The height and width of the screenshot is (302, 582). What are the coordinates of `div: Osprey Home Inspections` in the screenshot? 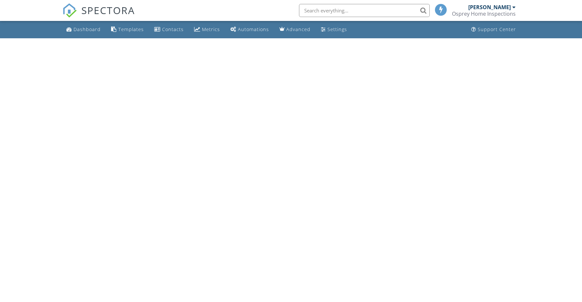 It's located at (484, 14).